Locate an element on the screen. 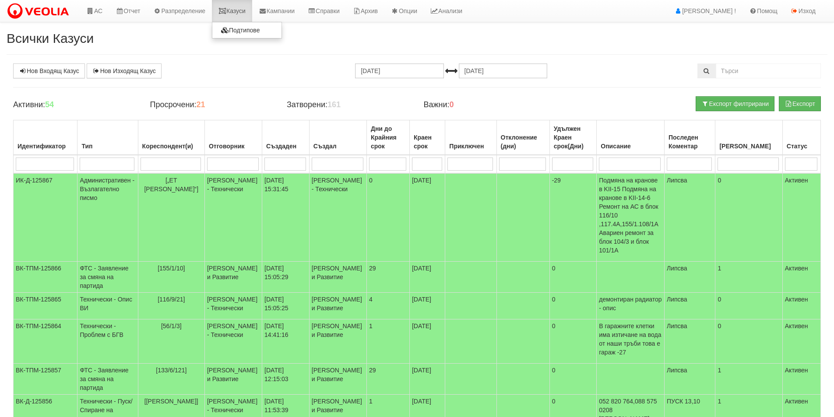  div: Описание is located at coordinates (630, 146).